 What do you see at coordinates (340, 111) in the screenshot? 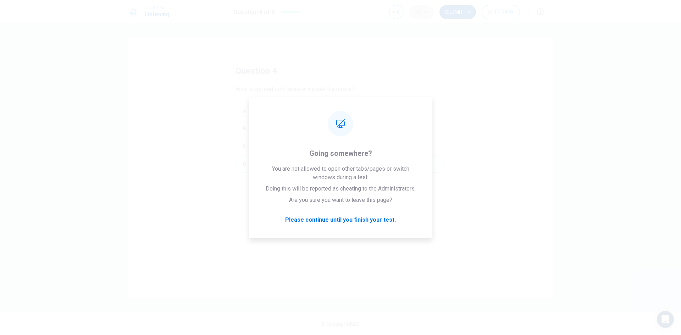
I see `button: AThe plot twists, particularly the betrayal.` at bounding box center [340, 111].